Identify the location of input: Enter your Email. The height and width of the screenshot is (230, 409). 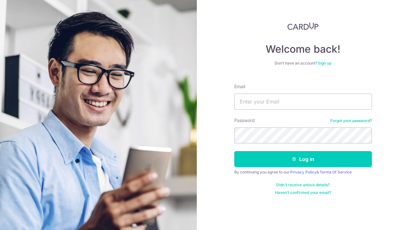
(303, 102).